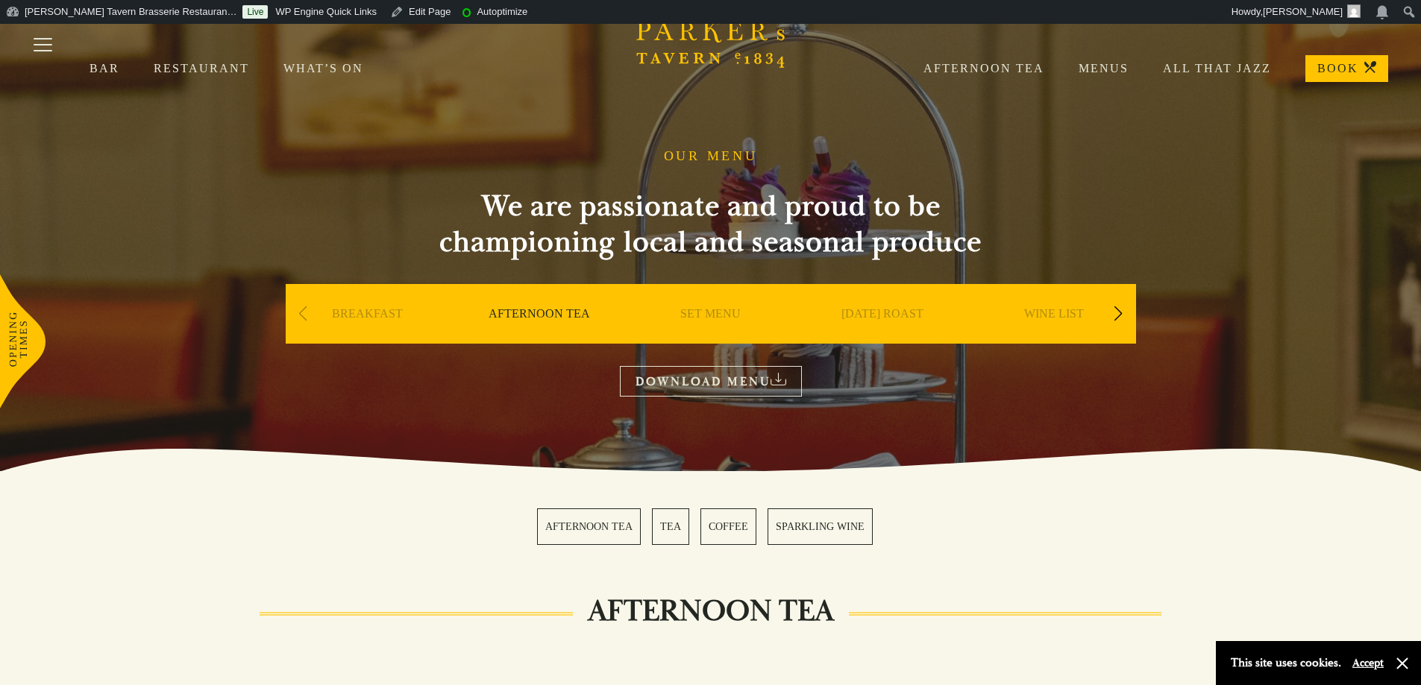  What do you see at coordinates (558, 15) in the screenshot?
I see `img: Views over 48 hours. Click for more Jetpack Stats.` at bounding box center [558, 15].